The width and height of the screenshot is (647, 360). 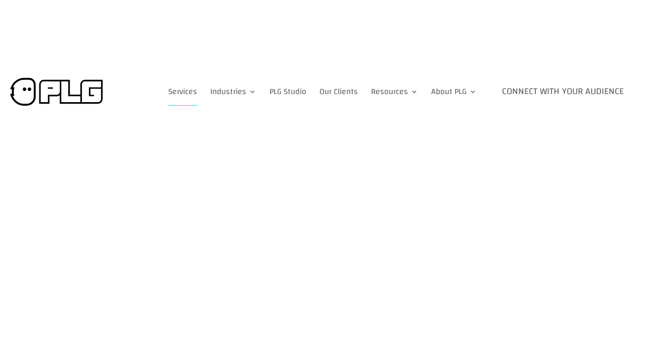 What do you see at coordinates (338, 91) in the screenshot?
I see `a: Our Clients` at bounding box center [338, 91].